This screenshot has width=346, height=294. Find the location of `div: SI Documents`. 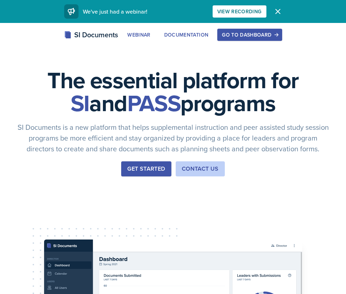

div: SI Documents is located at coordinates (91, 35).